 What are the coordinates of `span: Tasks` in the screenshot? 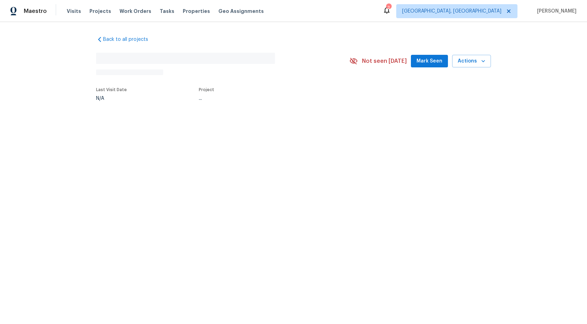 It's located at (167, 11).